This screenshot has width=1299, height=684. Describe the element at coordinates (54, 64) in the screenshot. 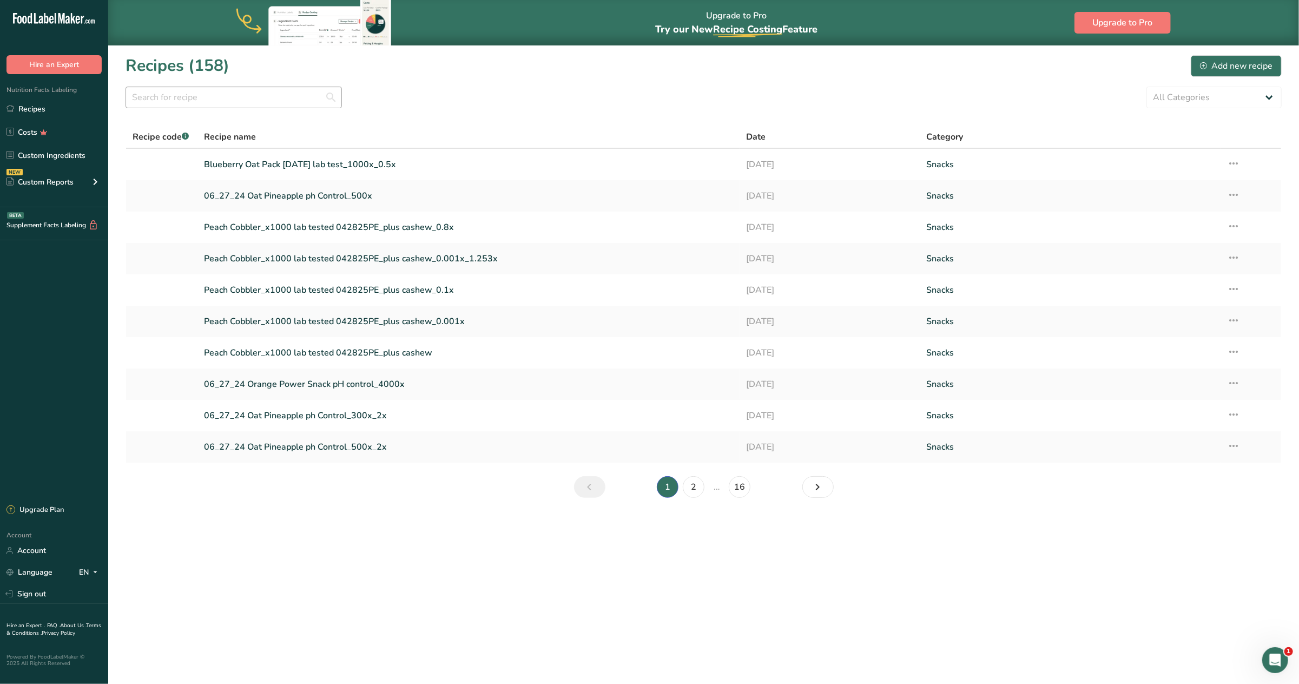

I see `button: Hire an Expert` at that location.